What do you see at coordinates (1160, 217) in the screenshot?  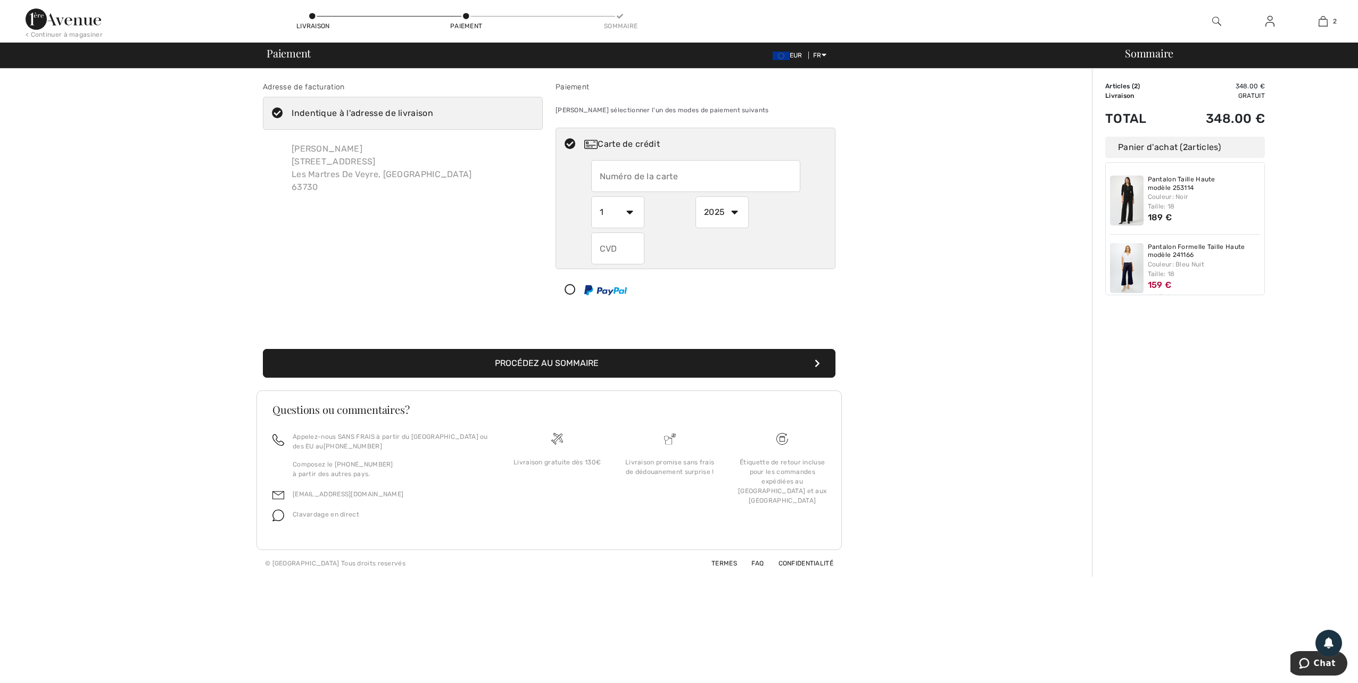 I see `span: 189 €` at bounding box center [1160, 217].